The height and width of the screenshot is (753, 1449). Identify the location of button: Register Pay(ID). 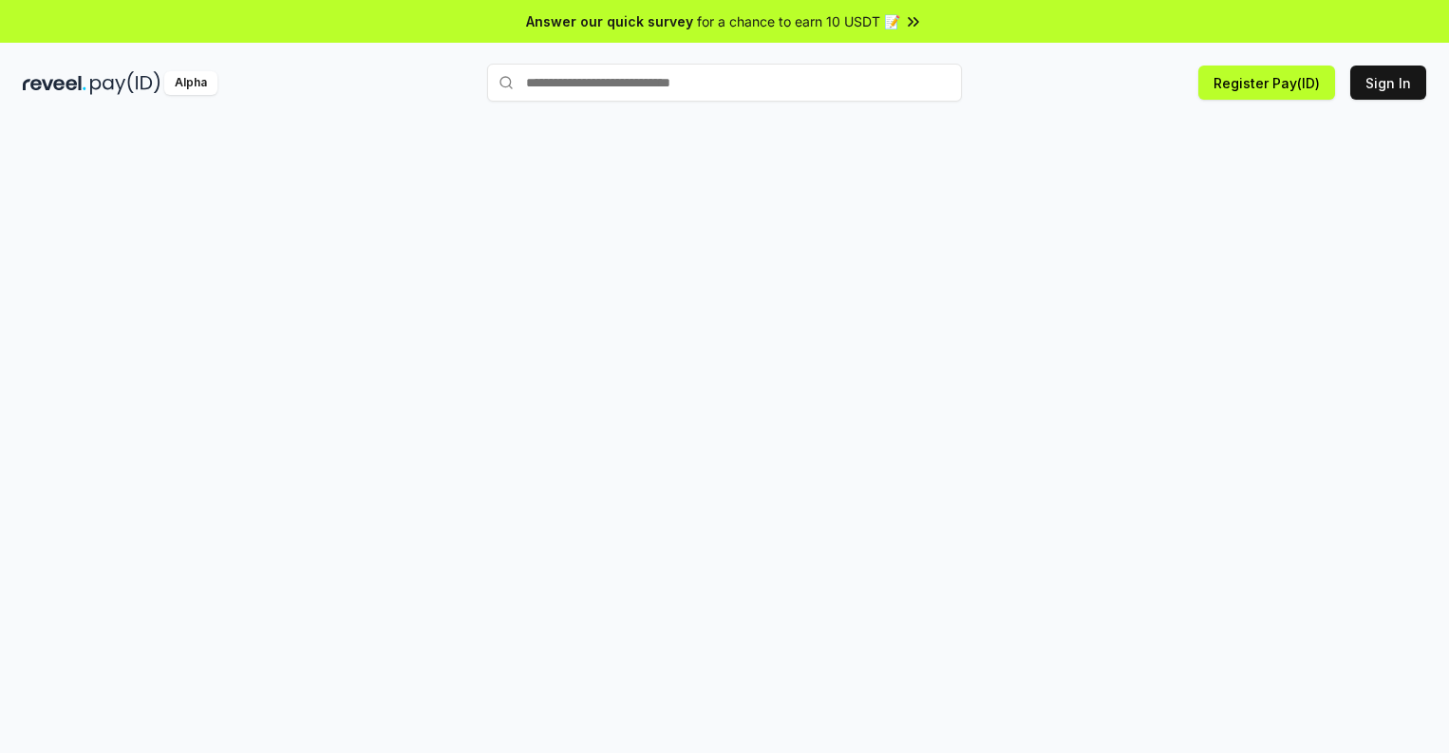
(1267, 83).